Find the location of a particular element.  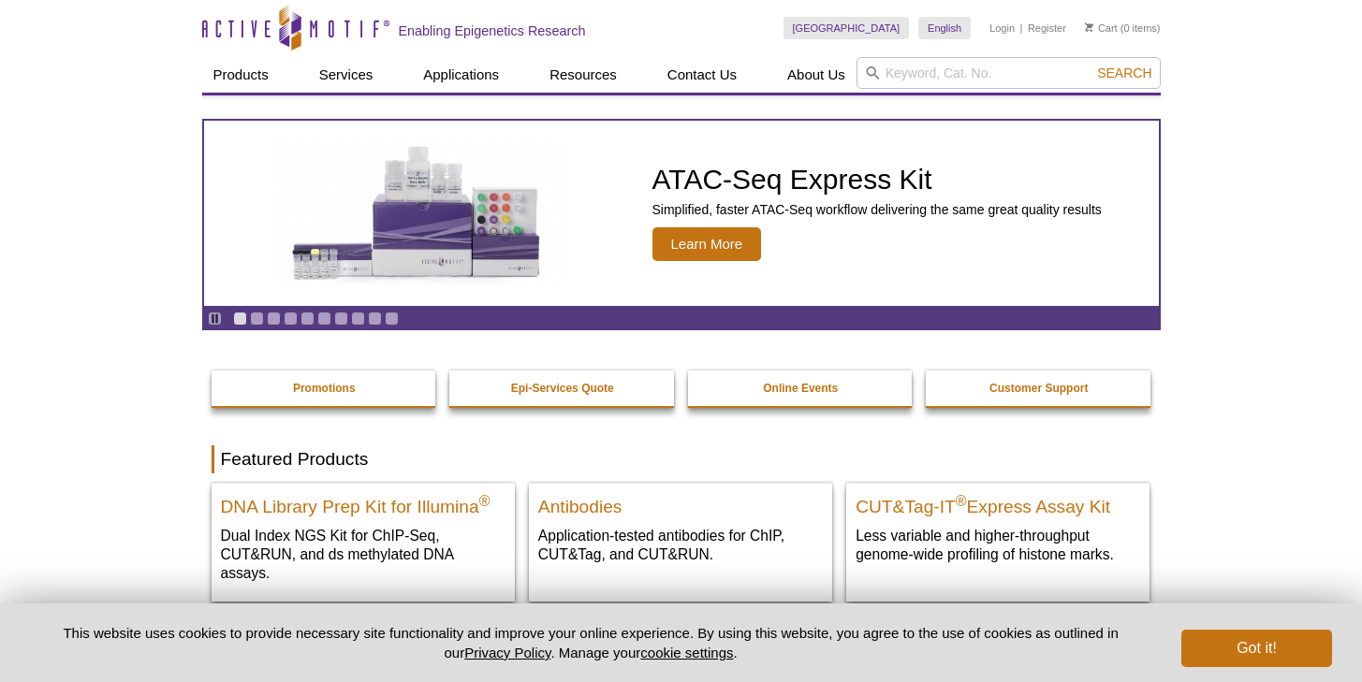

a: Cart is located at coordinates (1101, 28).